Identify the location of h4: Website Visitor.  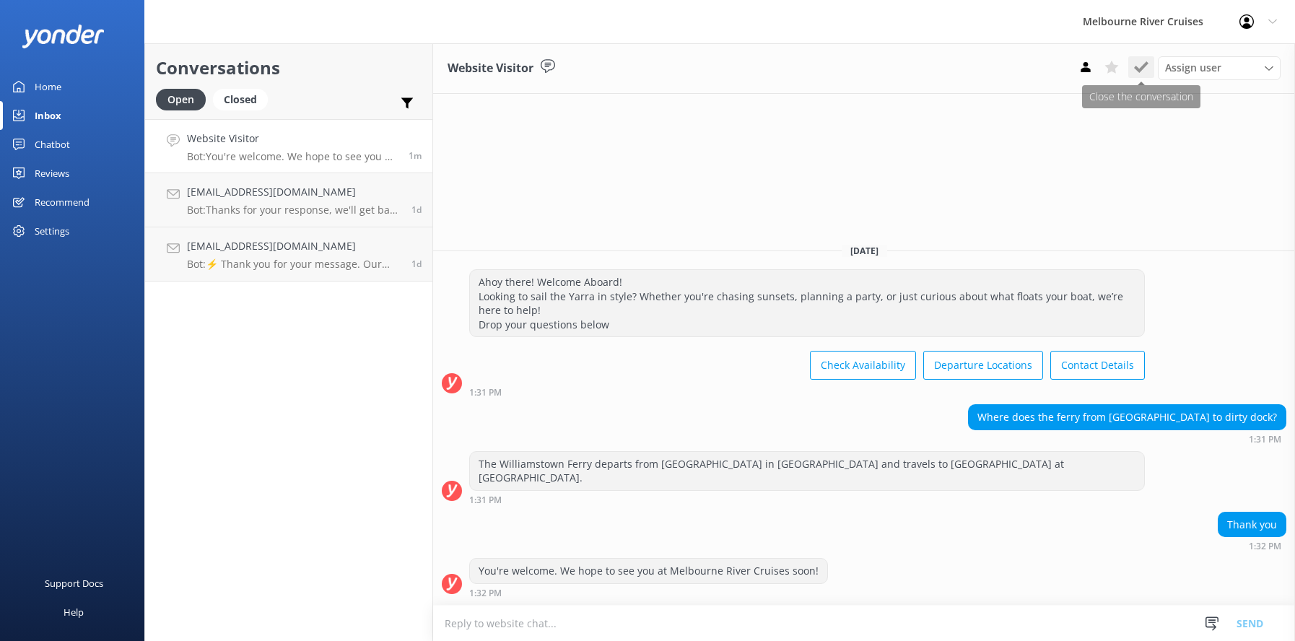
(292, 139).